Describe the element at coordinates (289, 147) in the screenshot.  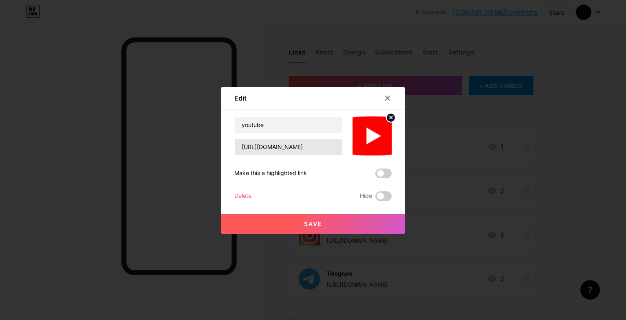
I see `input: URL` at that location.